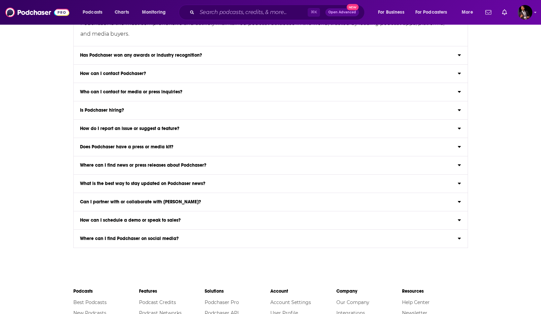 Image resolution: width=541 pixels, height=314 pixels. Describe the element at coordinates (102, 110) in the screenshot. I see `h3: Is Podchaser hiring?` at that location.